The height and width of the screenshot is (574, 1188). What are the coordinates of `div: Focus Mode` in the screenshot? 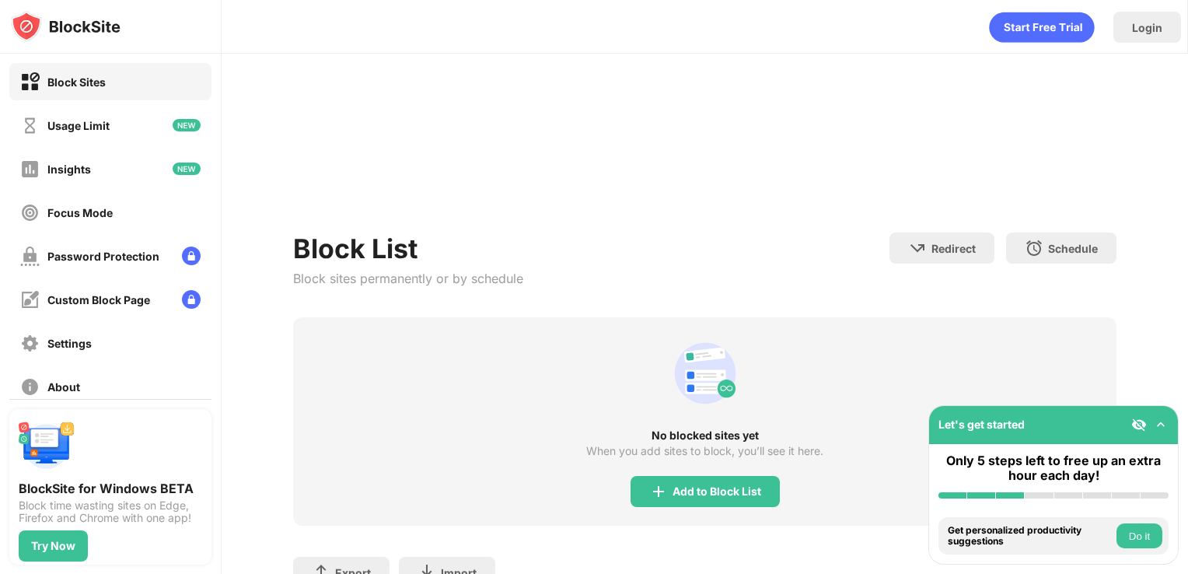 It's located at (80, 212).